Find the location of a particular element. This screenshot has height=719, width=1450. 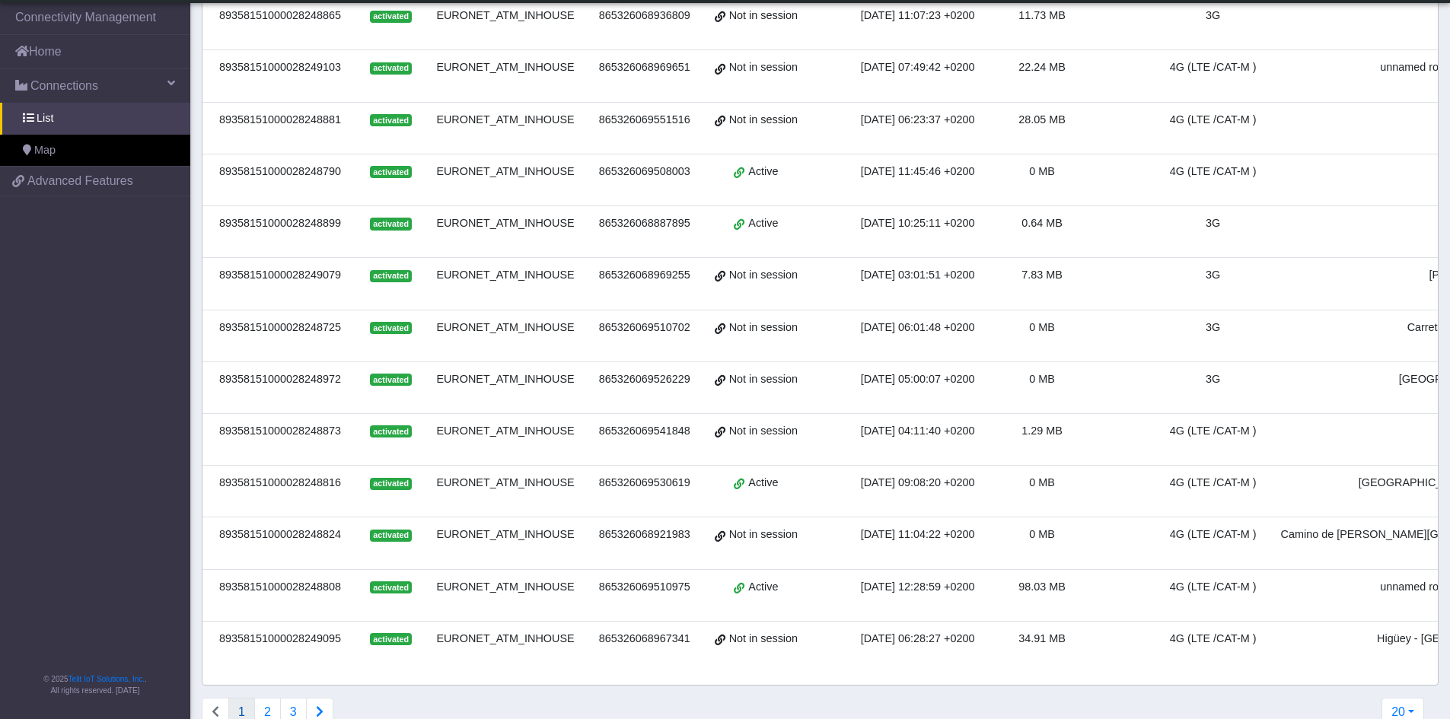

div: 89358151000028248824 is located at coordinates (280, 535).